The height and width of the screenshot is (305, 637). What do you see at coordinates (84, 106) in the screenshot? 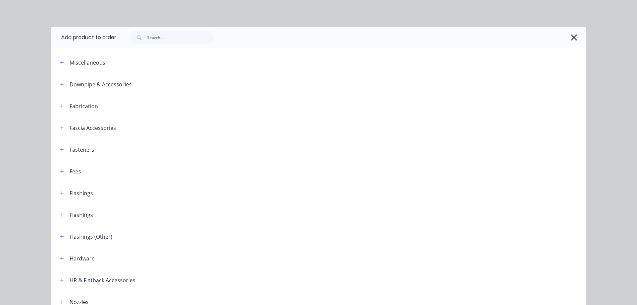
I see `div: Fabrication` at bounding box center [84, 106].